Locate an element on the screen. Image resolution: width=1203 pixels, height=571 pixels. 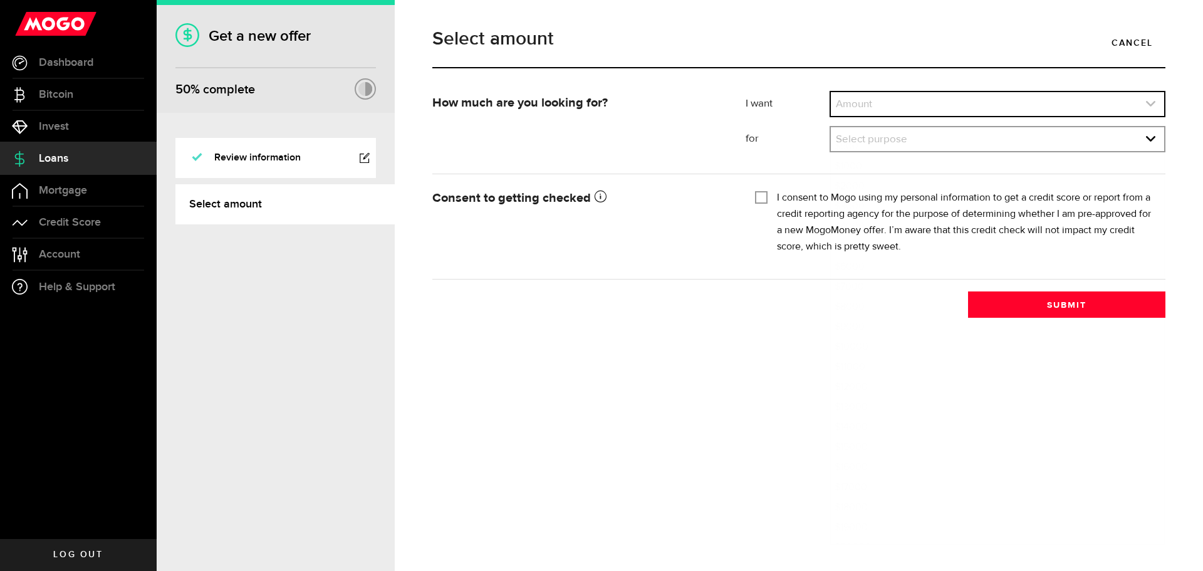
li: $11000 is located at coordinates (998, 367).